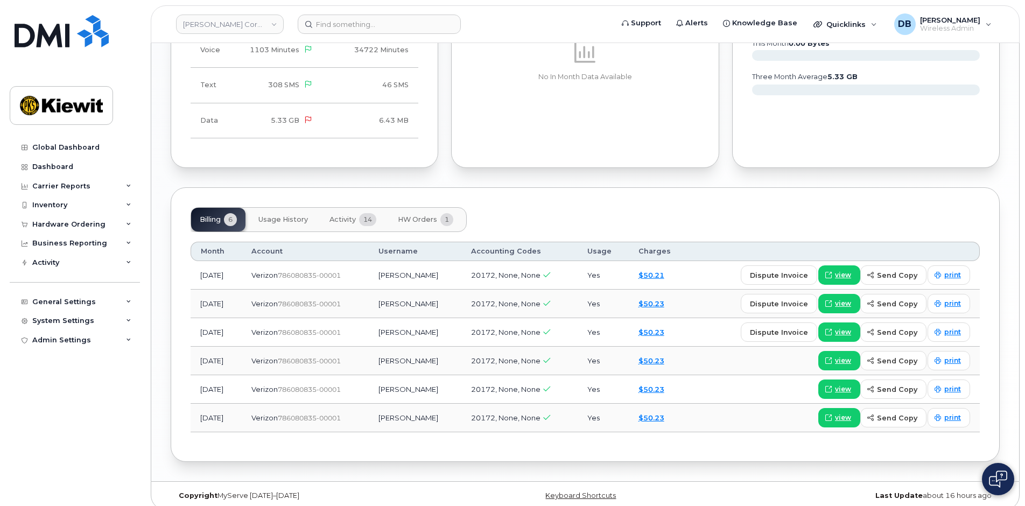  What do you see at coordinates (417, 220) in the screenshot?
I see `span: HW Orders` at bounding box center [417, 220].